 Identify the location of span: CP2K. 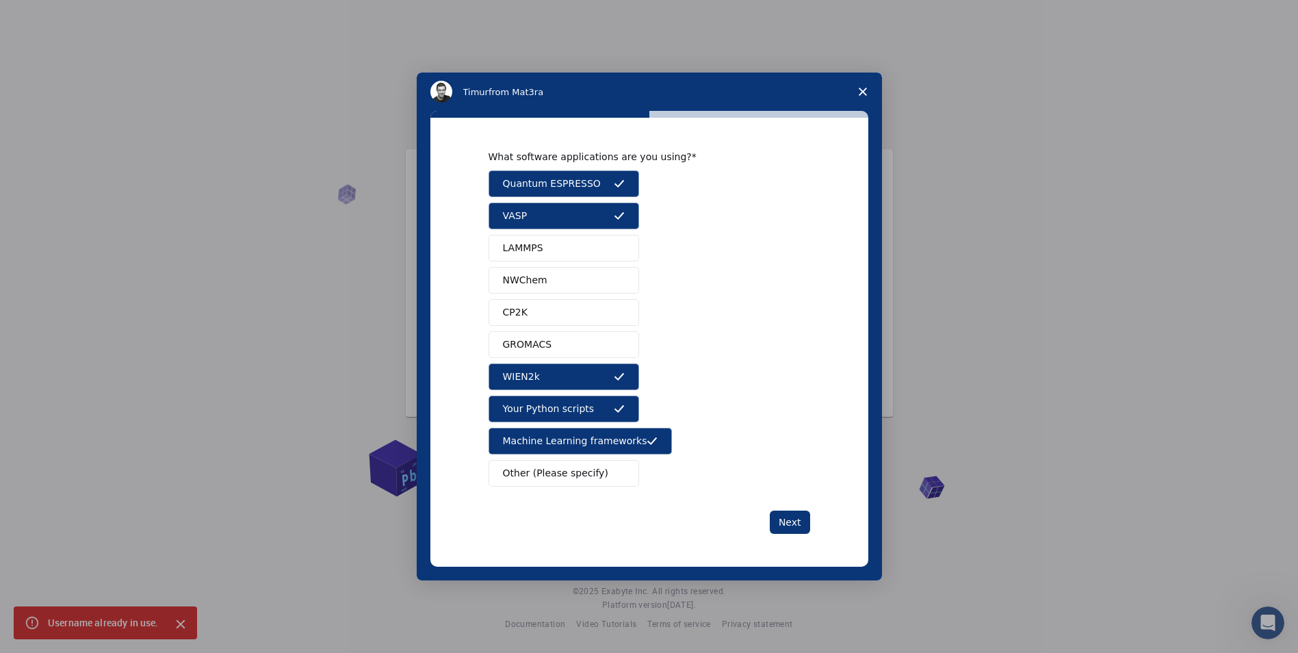
(515, 312).